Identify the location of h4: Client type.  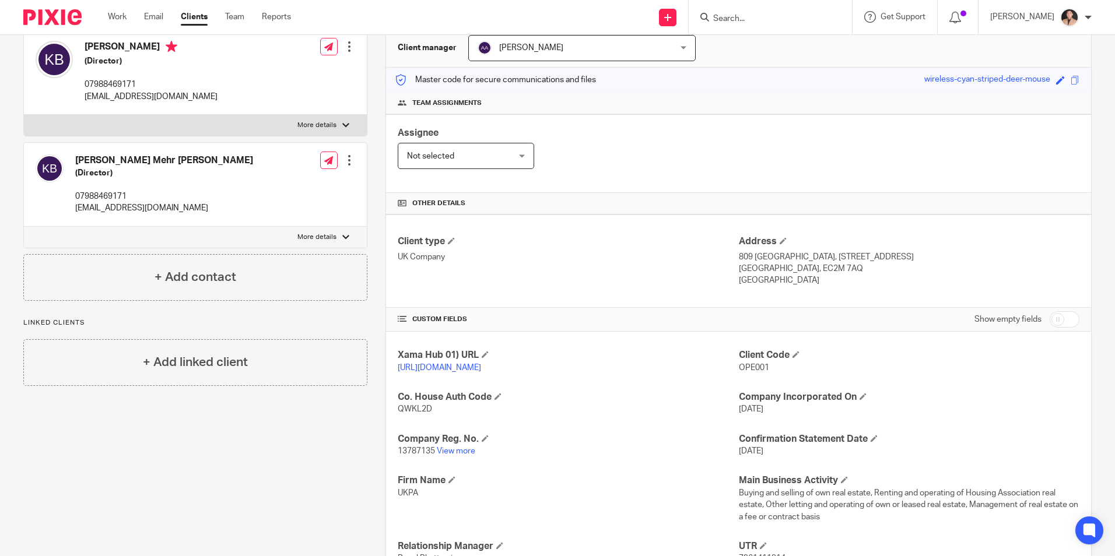
(568, 241).